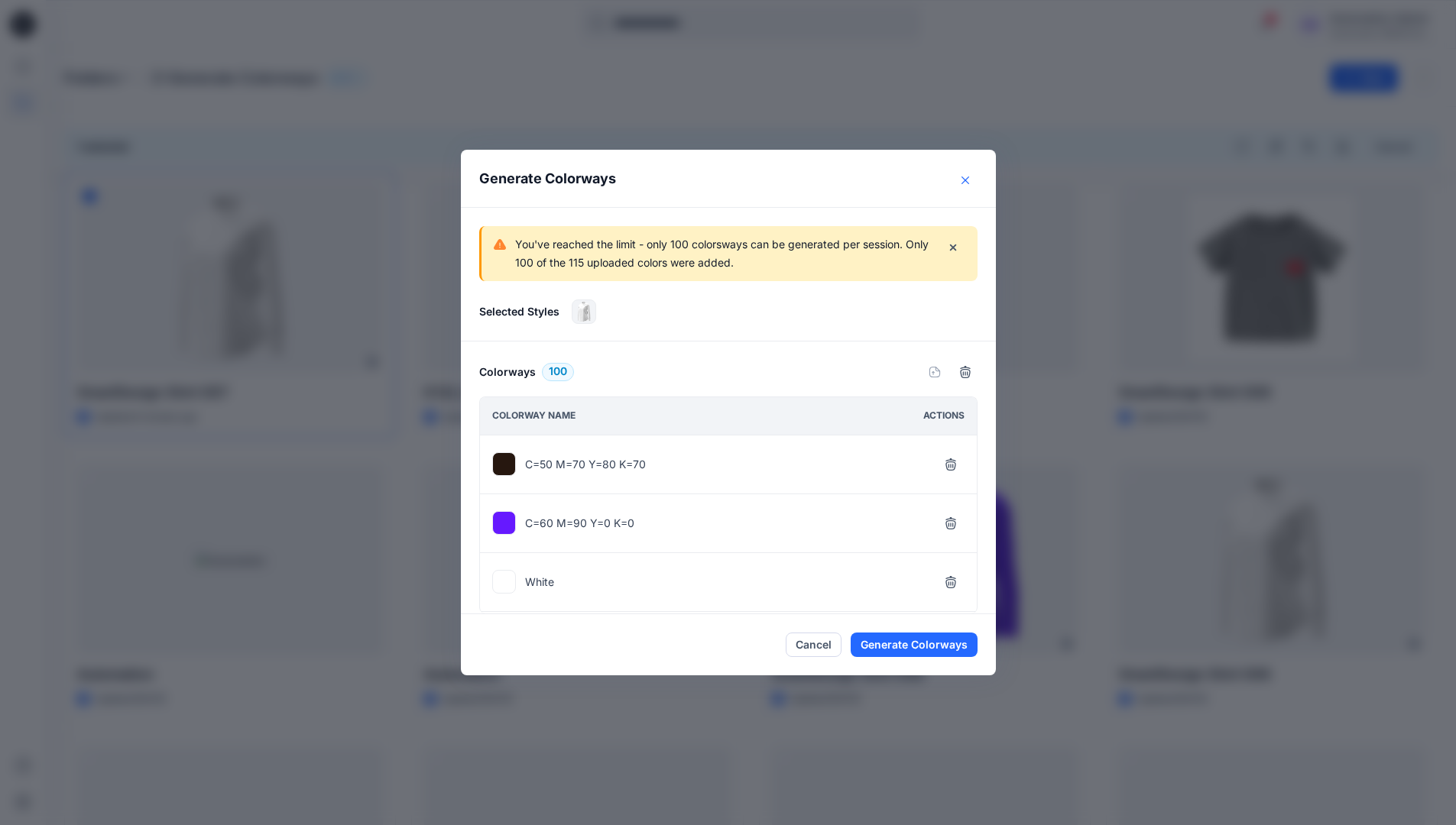 The height and width of the screenshot is (825, 1456). Describe the element at coordinates (965, 180) in the screenshot. I see `button: Close` at that location.